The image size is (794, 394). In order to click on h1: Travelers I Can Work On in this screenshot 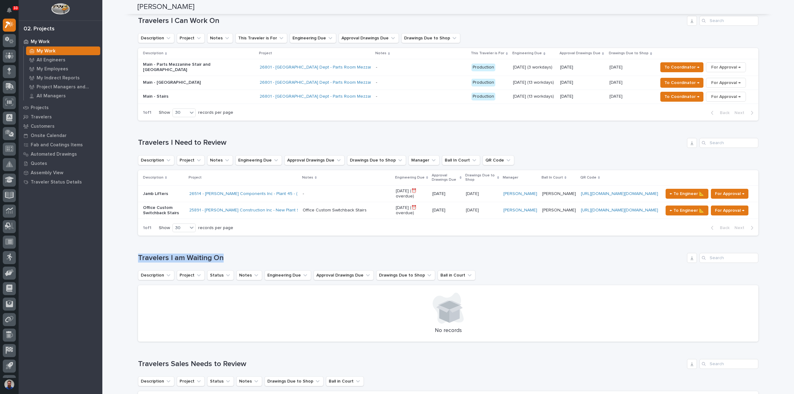, I will do `click(411, 21)`.